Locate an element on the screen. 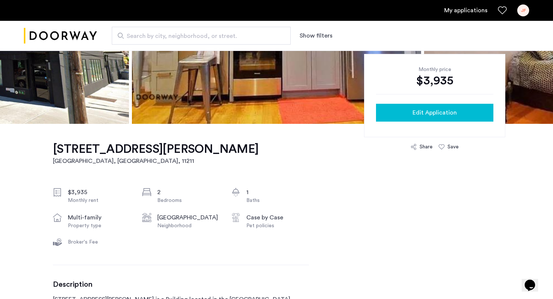 The height and width of the screenshot is (299, 553). div: Monthly rent is located at coordinates (99, 201).